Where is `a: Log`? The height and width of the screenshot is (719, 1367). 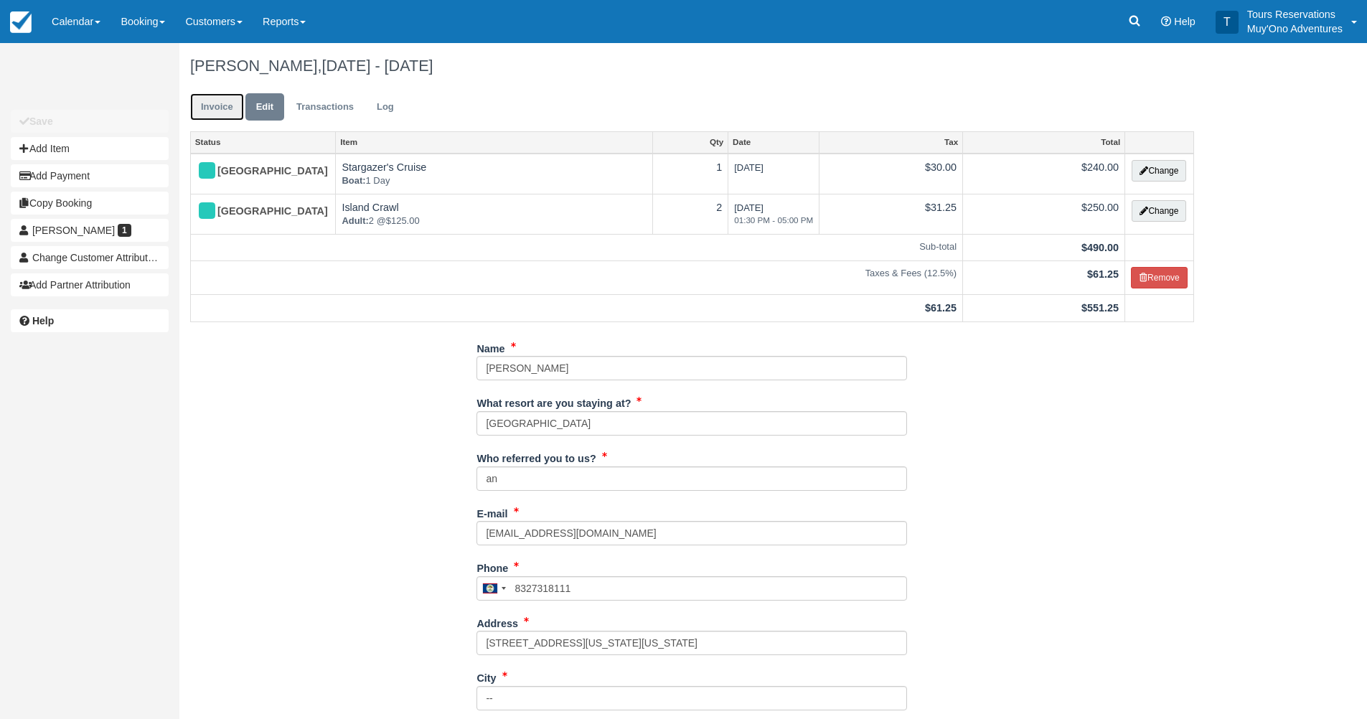 a: Log is located at coordinates (385, 107).